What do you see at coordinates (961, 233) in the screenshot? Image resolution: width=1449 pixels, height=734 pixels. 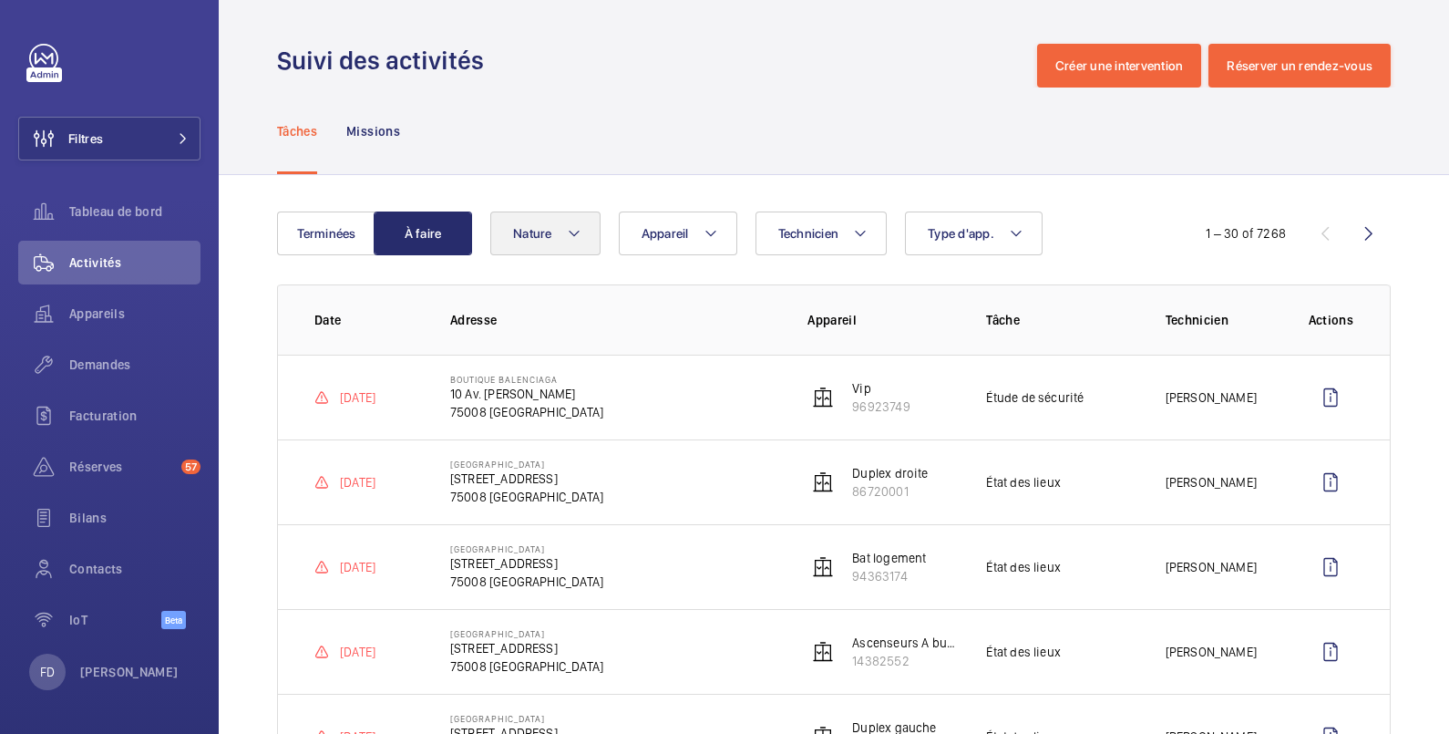 I see `span: Type d'app.` at bounding box center [961, 233].